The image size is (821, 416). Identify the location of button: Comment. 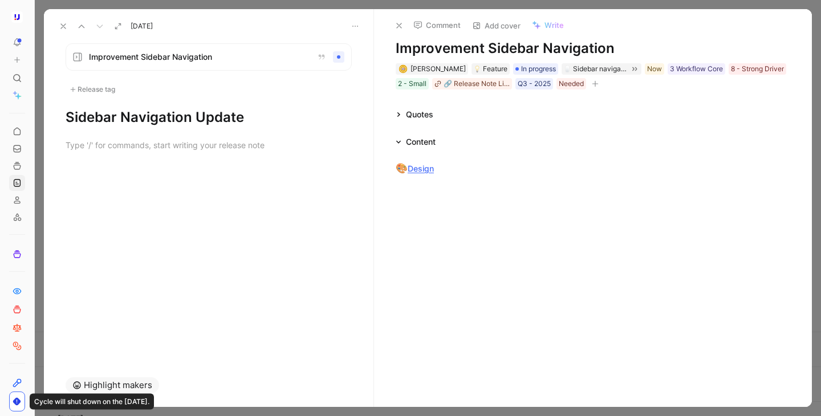
(437, 25).